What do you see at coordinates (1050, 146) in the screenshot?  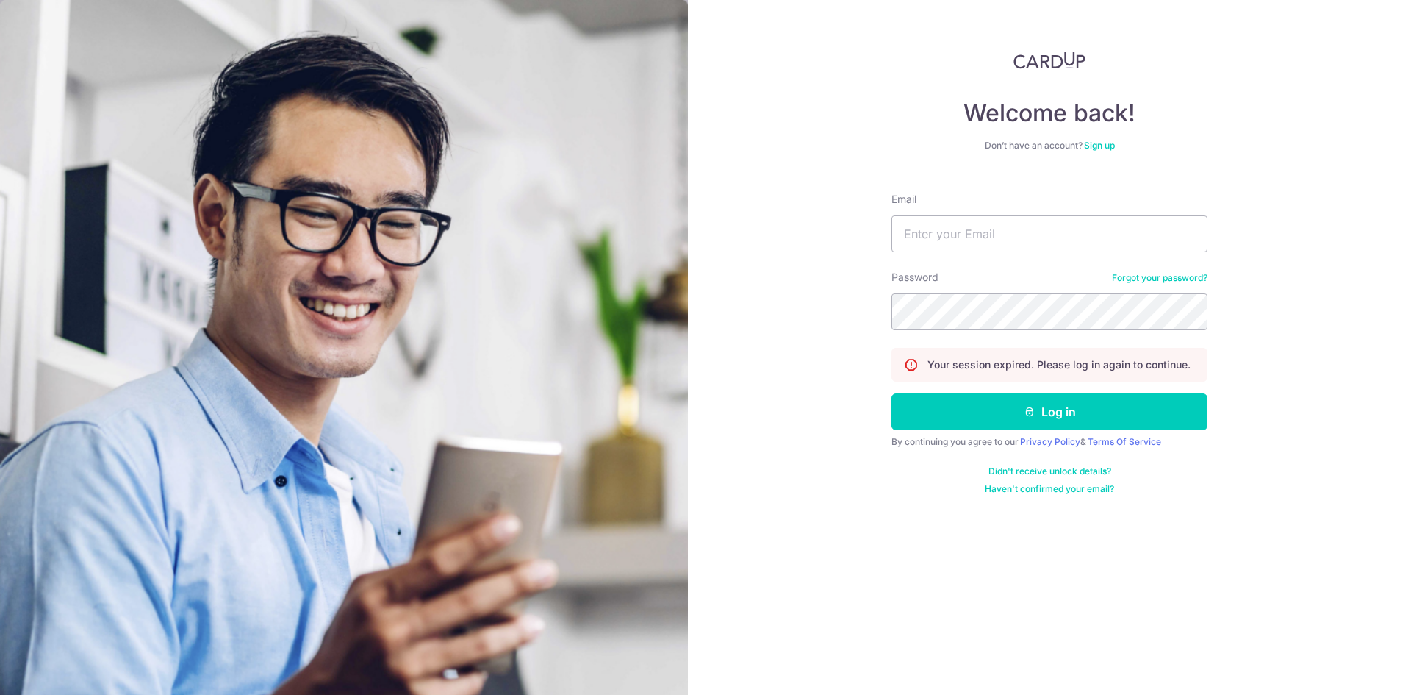 I see `div: Don’t have an account?` at bounding box center [1050, 146].